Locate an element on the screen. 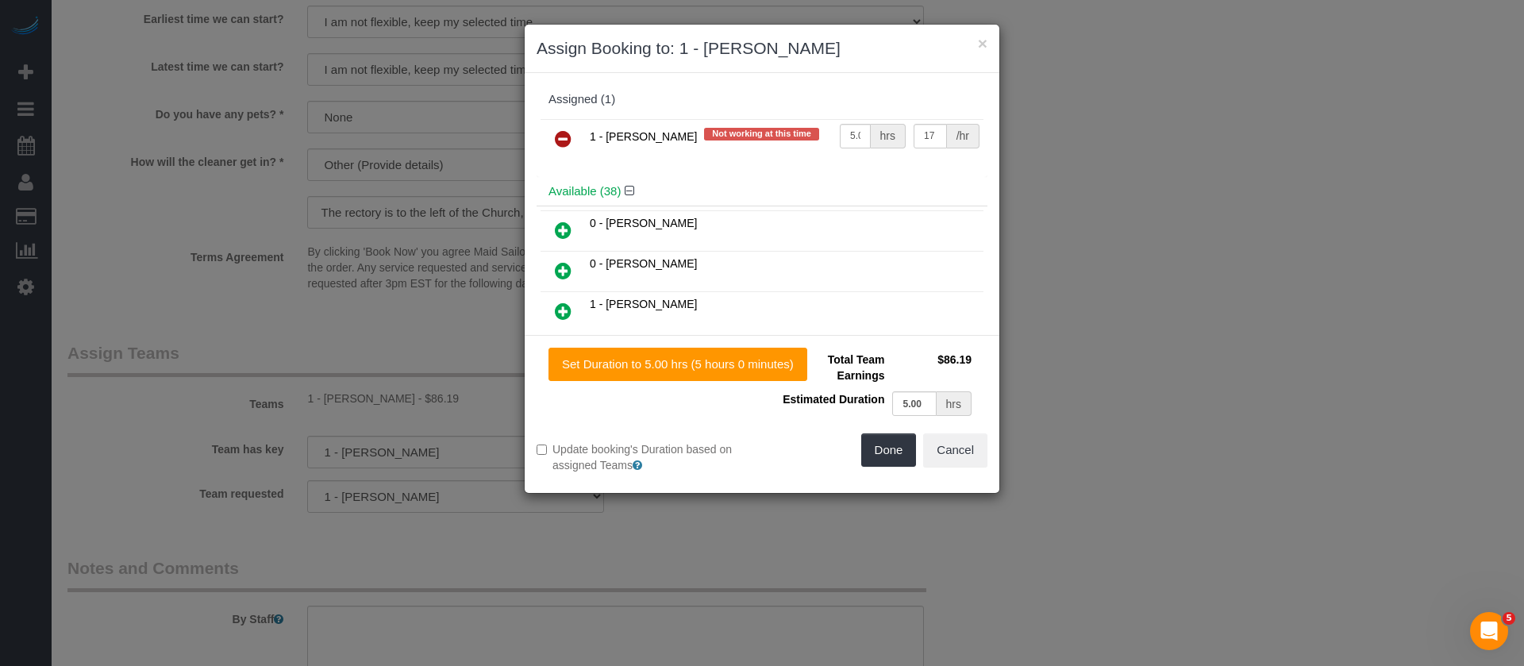 The height and width of the screenshot is (666, 1524). span: Estimated Duration is located at coordinates (833, 399).